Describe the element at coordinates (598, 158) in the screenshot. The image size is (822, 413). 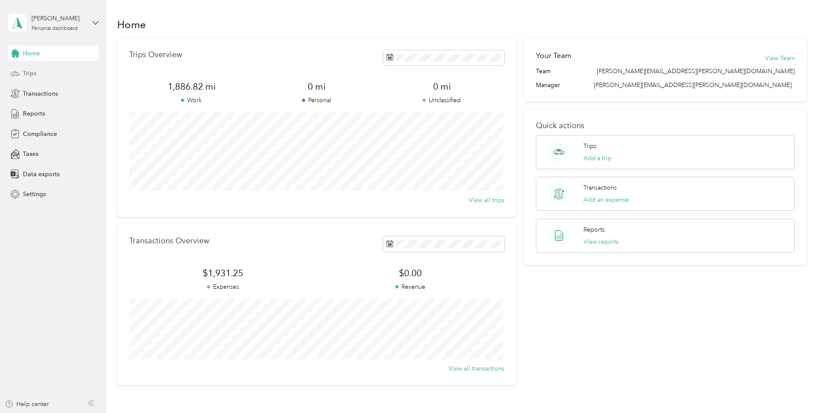
I see `button: Add a trip` at that location.